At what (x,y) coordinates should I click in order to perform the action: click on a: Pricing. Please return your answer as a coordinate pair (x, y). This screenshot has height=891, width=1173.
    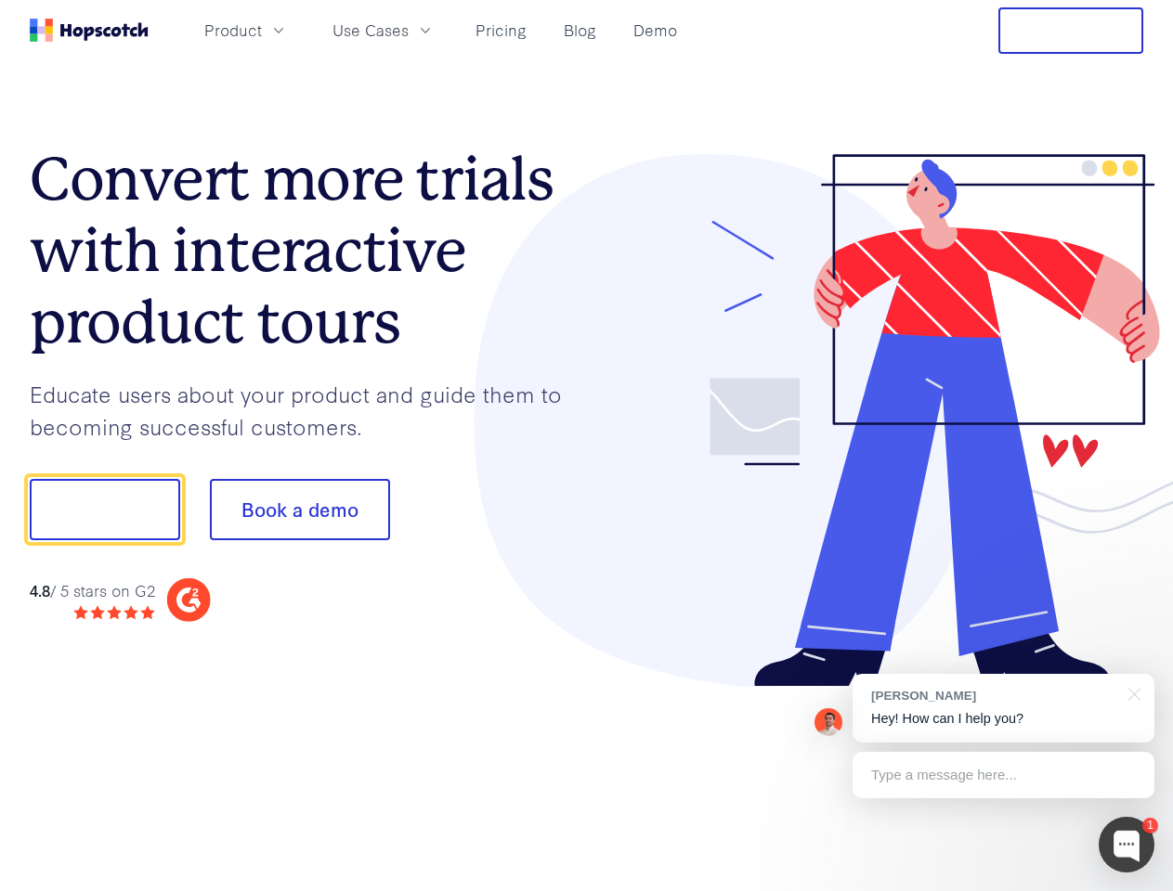
    Looking at the image, I should click on (501, 30).